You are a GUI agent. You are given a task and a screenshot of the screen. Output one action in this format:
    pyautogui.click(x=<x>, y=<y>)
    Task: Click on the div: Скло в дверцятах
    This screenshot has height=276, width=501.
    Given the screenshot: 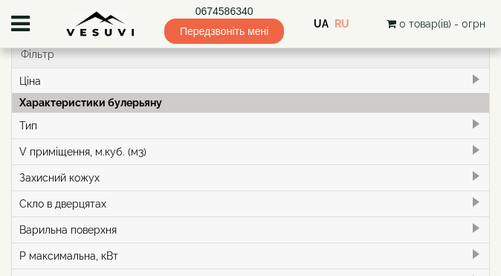 What is the action you would take?
    pyautogui.click(x=251, y=203)
    